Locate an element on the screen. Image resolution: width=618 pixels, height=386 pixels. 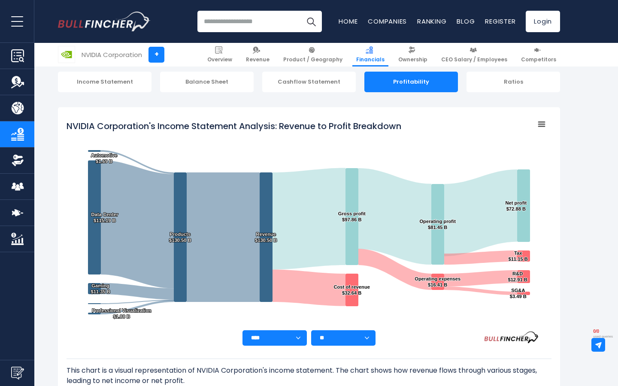
a: Overview is located at coordinates (220, 54).